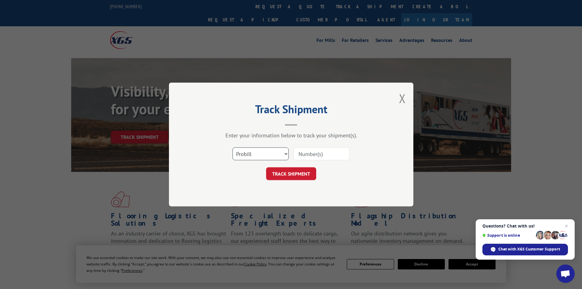 The width and height of the screenshot is (582, 289). What do you see at coordinates (291, 135) in the screenshot?
I see `div: Enter your information below to track your shipment(s).` at bounding box center [291, 135].